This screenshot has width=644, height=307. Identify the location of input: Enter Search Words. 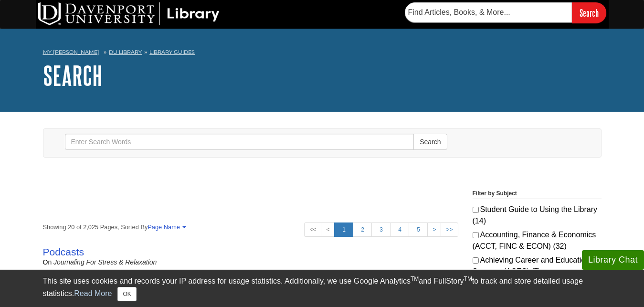
(240, 142).